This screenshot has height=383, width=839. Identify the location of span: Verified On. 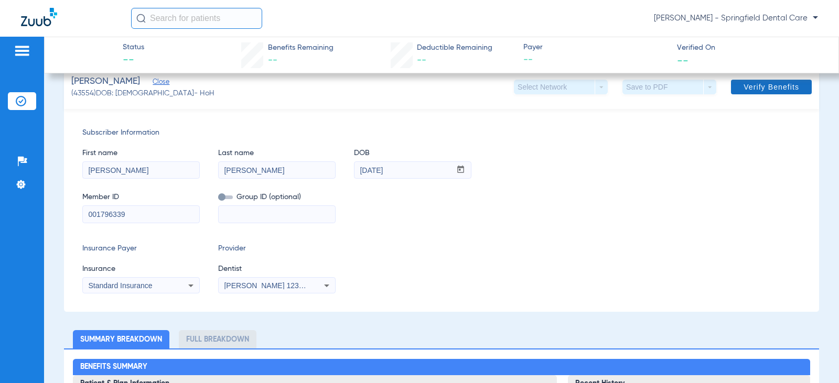
(750, 48).